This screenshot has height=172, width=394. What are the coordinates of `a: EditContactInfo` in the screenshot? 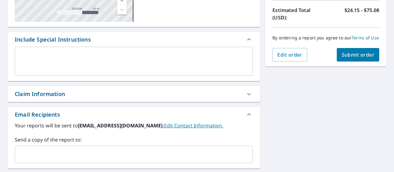 It's located at (194, 126).